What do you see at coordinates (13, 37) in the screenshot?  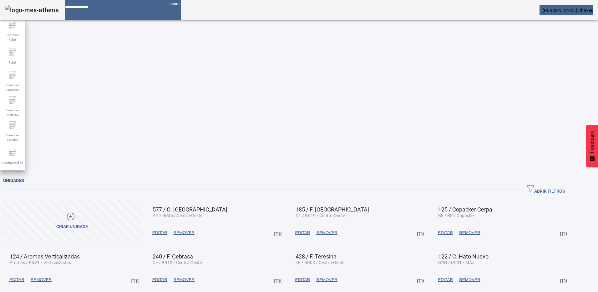 I see `span: Template Fabril` at bounding box center [13, 37].